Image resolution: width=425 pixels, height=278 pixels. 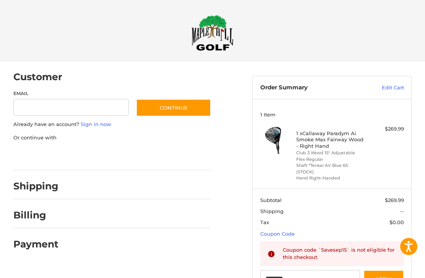 I want to click on h2: Payment, so click(x=36, y=244).